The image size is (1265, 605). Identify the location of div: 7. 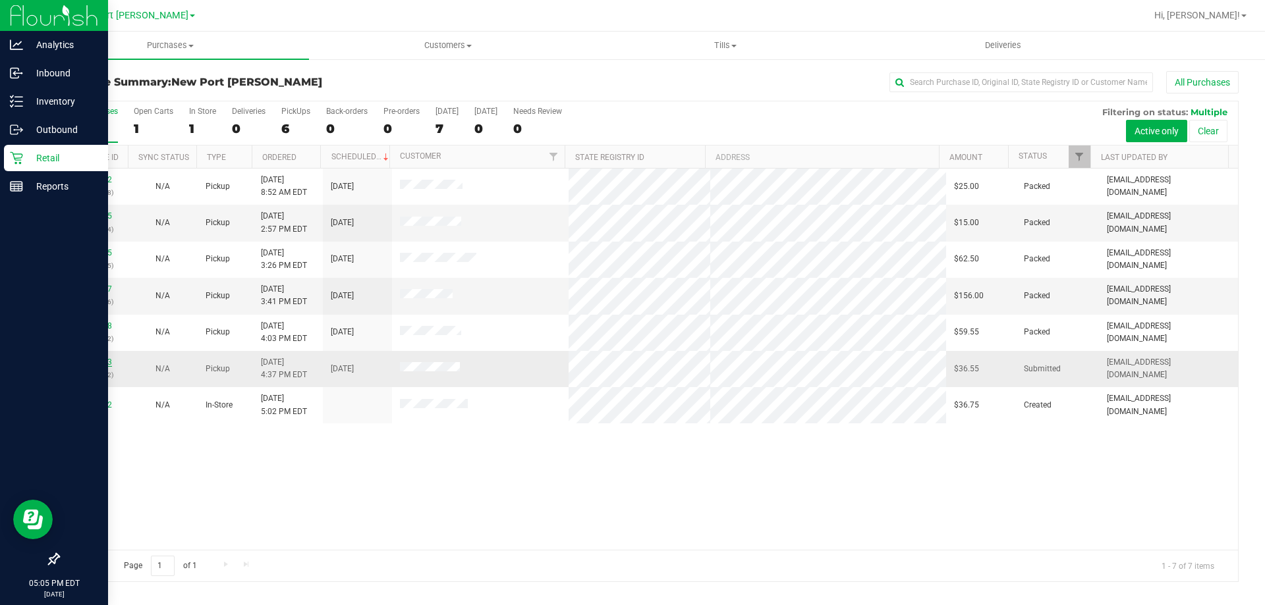
(447, 128).